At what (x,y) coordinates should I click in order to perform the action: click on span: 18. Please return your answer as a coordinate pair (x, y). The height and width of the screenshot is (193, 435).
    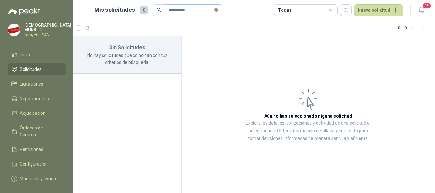
    Looking at the image, I should click on (426, 6).